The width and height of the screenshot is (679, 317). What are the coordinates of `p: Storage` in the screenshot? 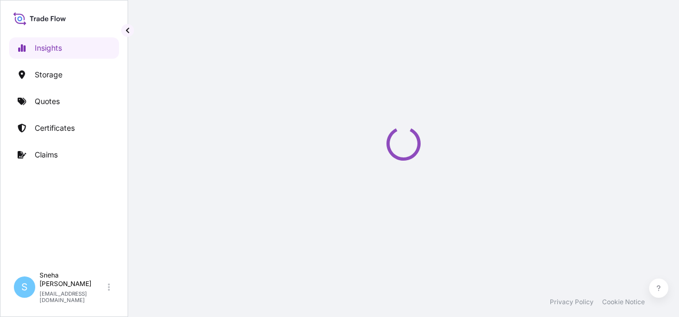 It's located at (49, 75).